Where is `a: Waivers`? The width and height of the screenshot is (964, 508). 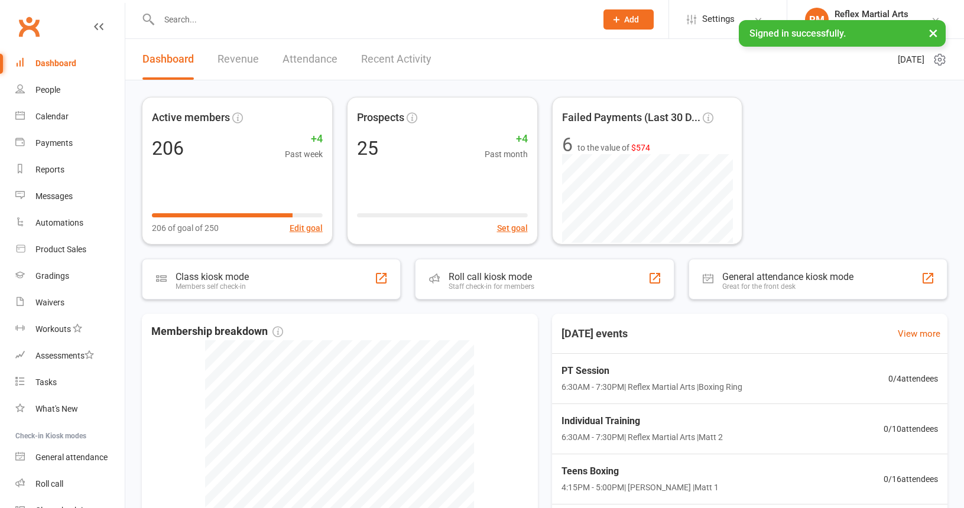
a: Waivers is located at coordinates (70, 303).